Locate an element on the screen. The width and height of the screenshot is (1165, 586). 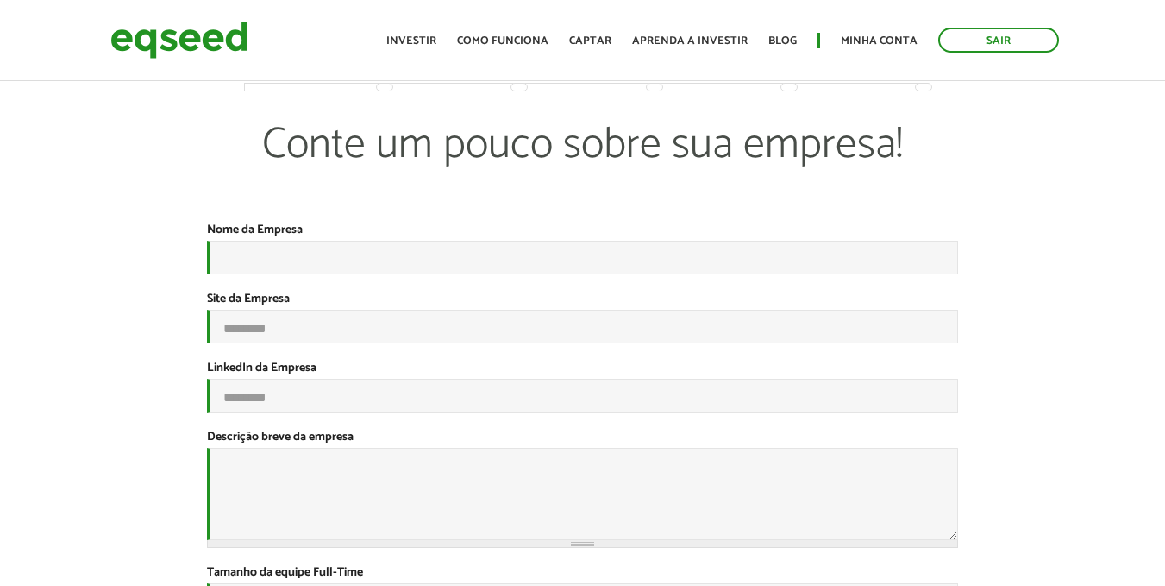
a: Sair is located at coordinates (999, 40).